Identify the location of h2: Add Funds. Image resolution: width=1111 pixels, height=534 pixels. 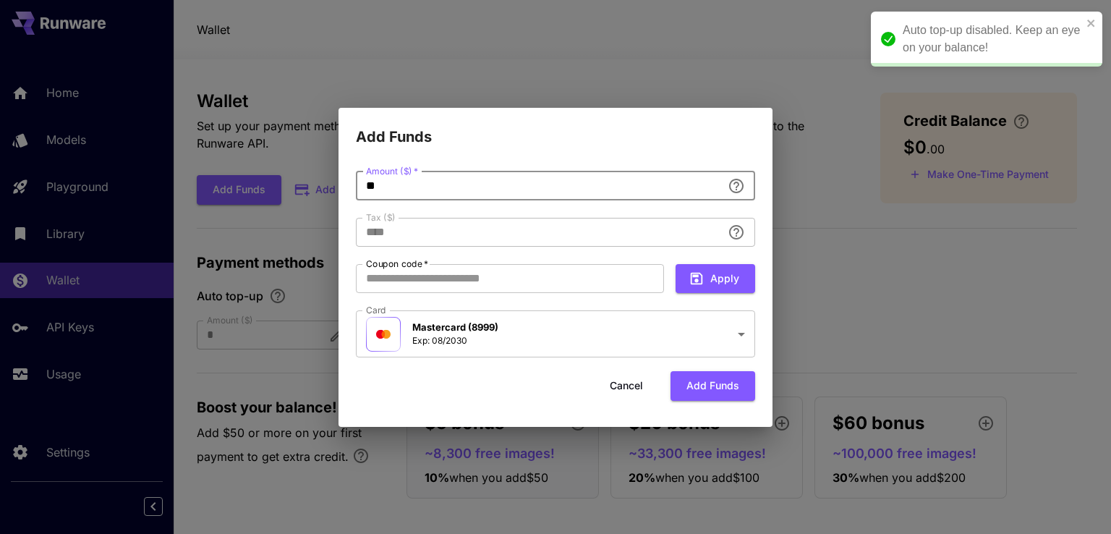
(555, 128).